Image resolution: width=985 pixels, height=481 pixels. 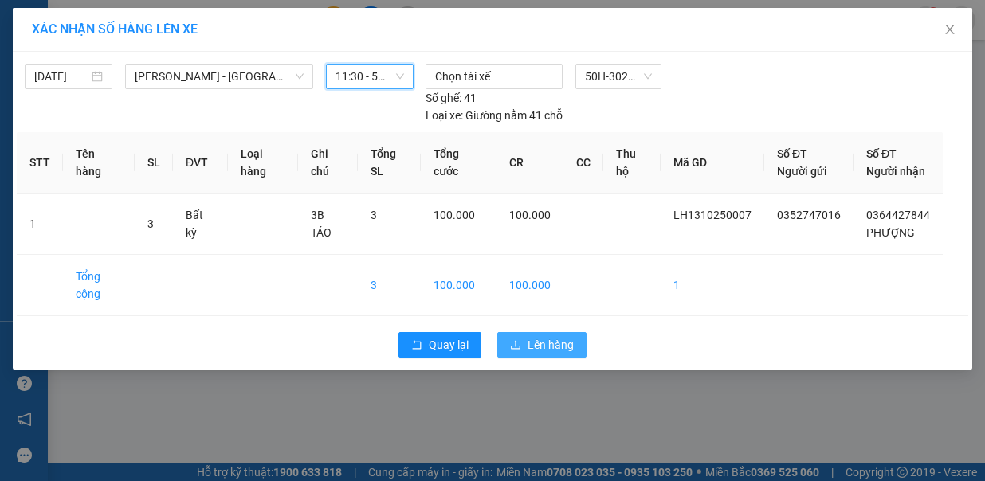 What do you see at coordinates (90, 112) in the screenshot?
I see `b: GỬI : Liên Hương` at bounding box center [90, 112].